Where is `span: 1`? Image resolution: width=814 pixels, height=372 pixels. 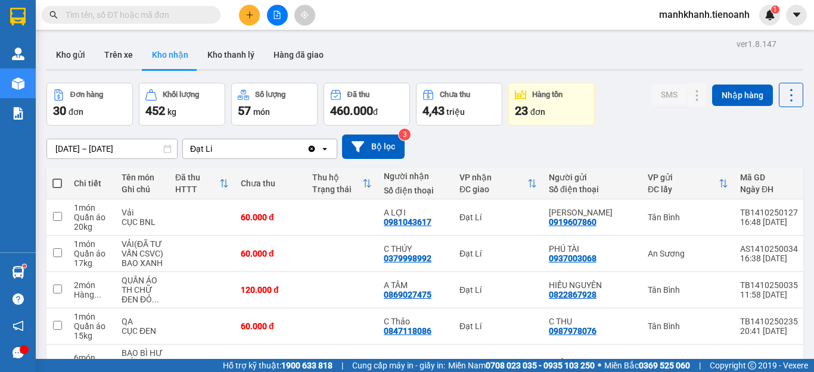 span: 1 is located at coordinates (774, 10).